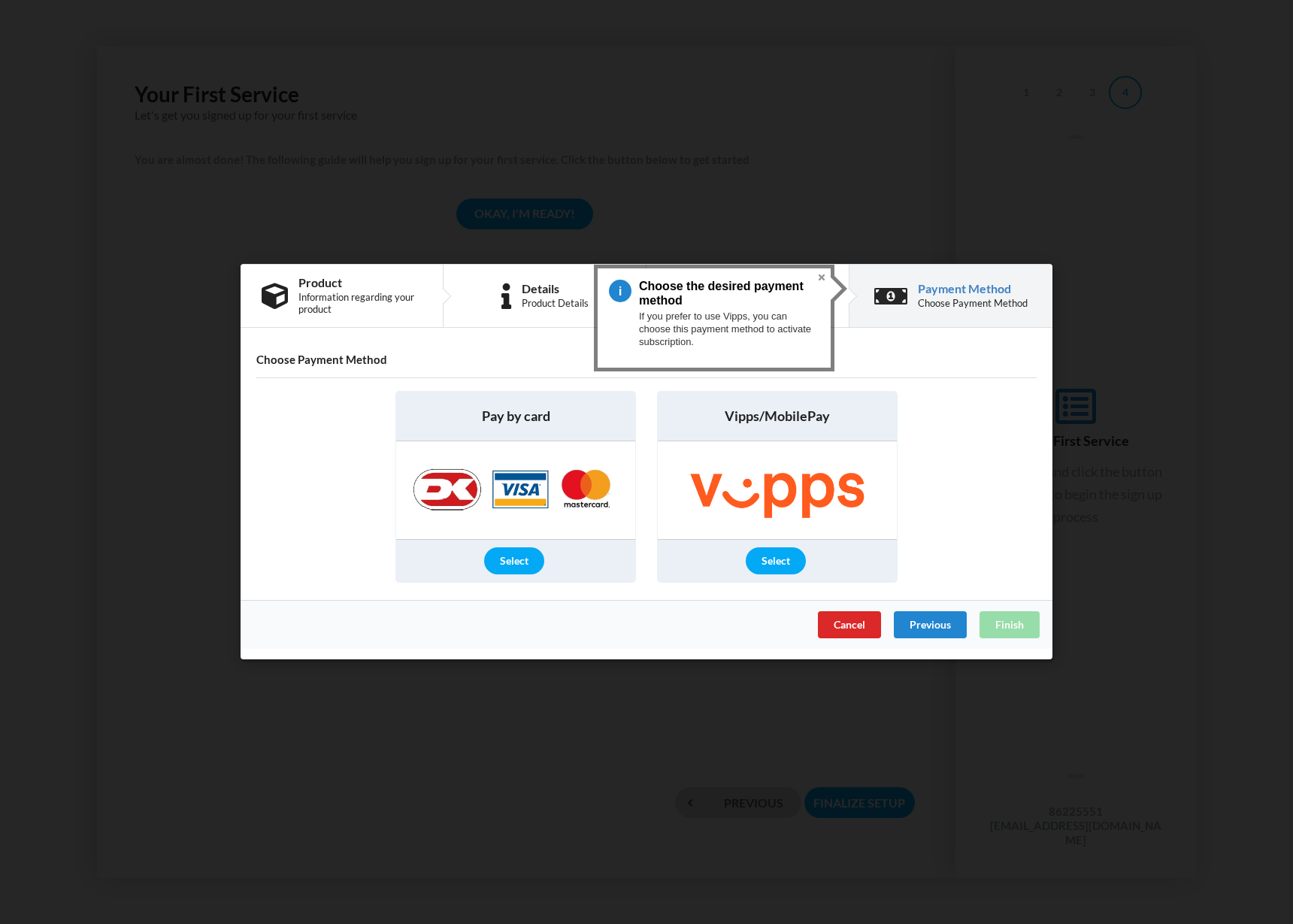 This screenshot has height=924, width=1293. What do you see at coordinates (360, 282) in the screenshot?
I see `div: Product` at bounding box center [360, 282].